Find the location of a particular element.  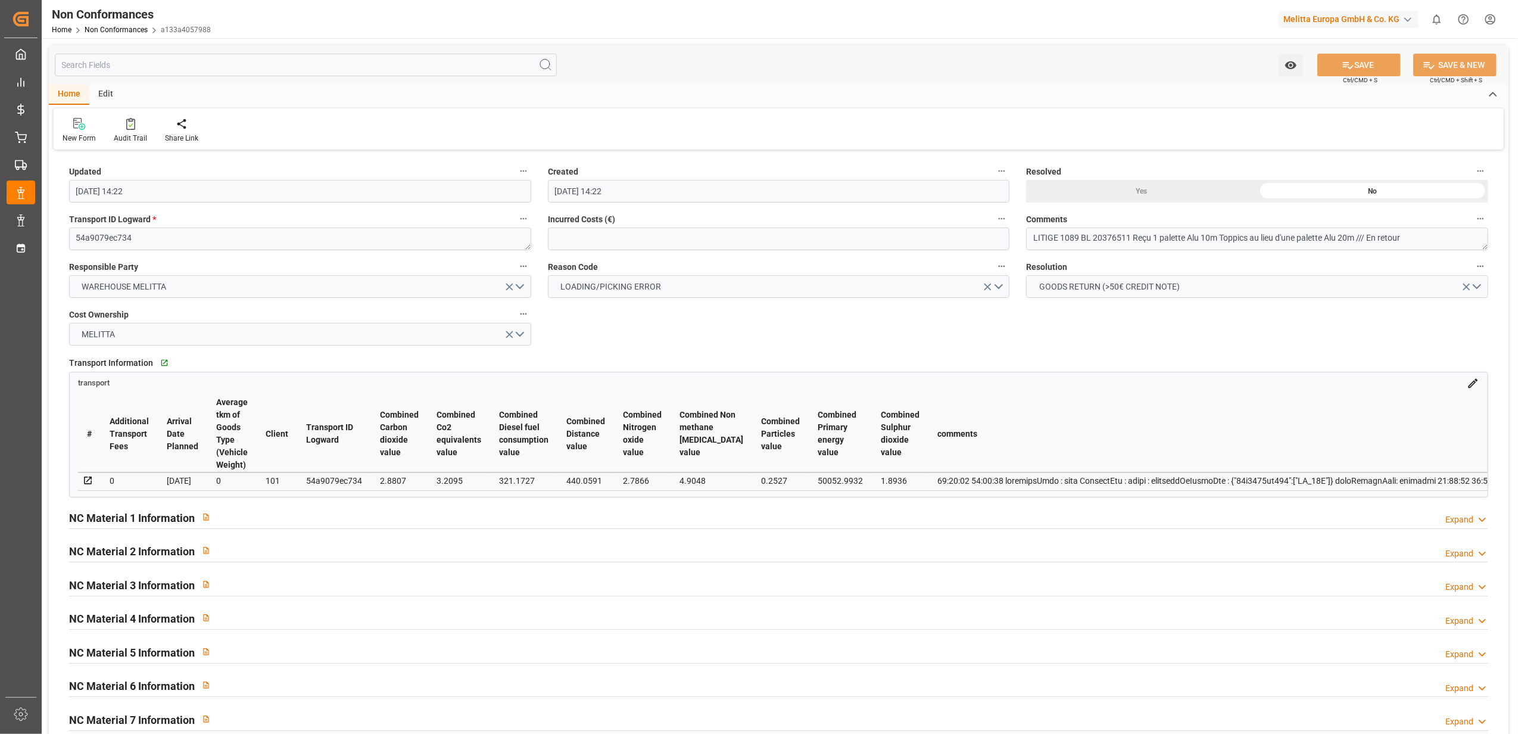

h2: NC Material 7 Information is located at coordinates (132, 719).